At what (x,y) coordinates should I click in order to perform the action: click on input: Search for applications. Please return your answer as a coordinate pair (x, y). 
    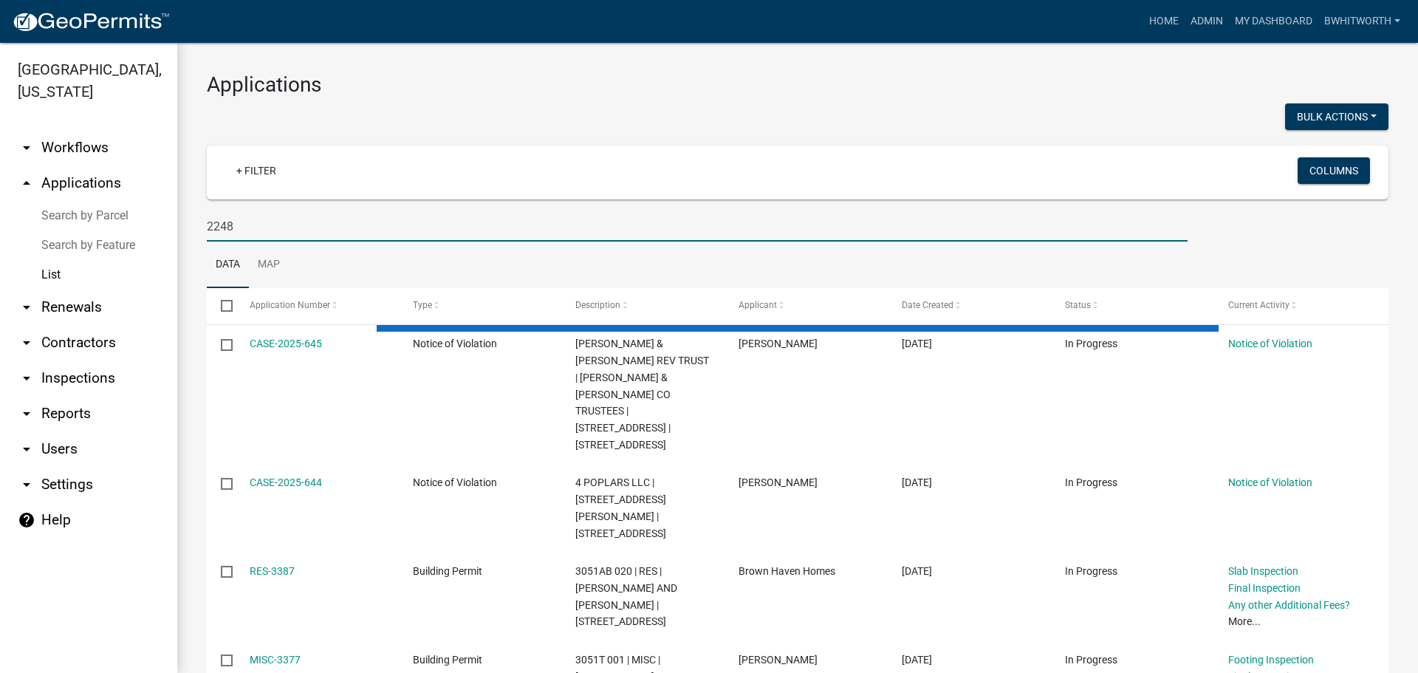
    Looking at the image, I should click on (697, 226).